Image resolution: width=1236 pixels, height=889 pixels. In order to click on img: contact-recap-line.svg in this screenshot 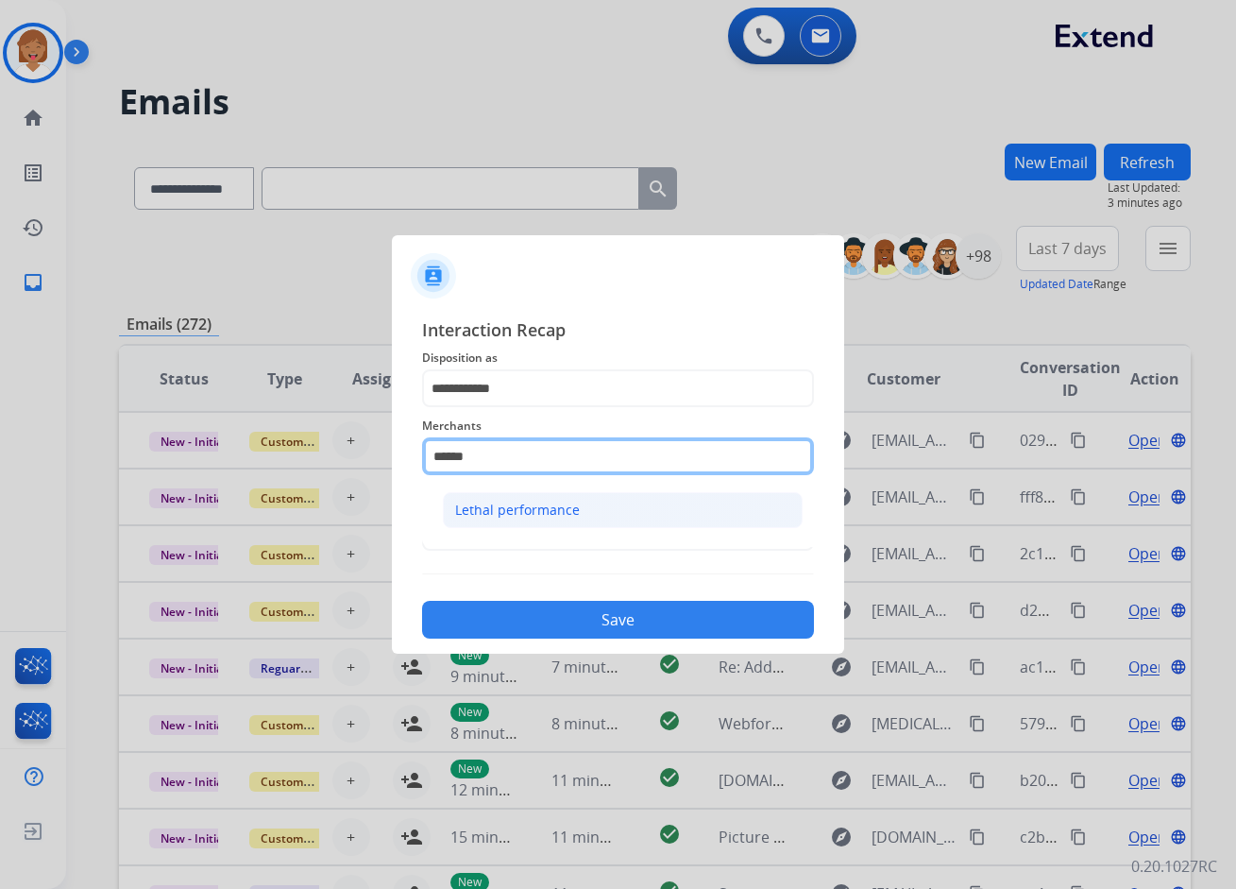, I will do `click(618, 573)`.